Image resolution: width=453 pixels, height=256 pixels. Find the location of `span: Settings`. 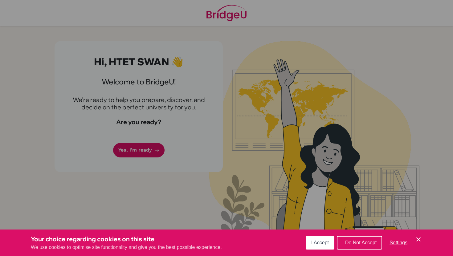

span: Settings is located at coordinates (399, 243).